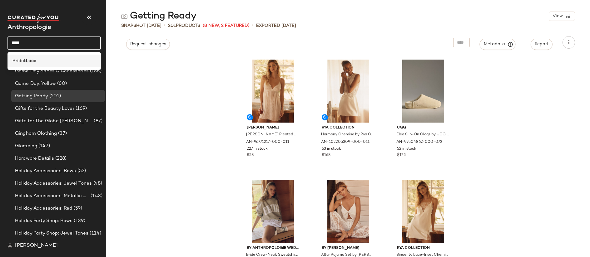 The image size is (590, 257). Describe the element at coordinates (34, 159) in the screenshot. I see `span: Hardware Details` at that location.